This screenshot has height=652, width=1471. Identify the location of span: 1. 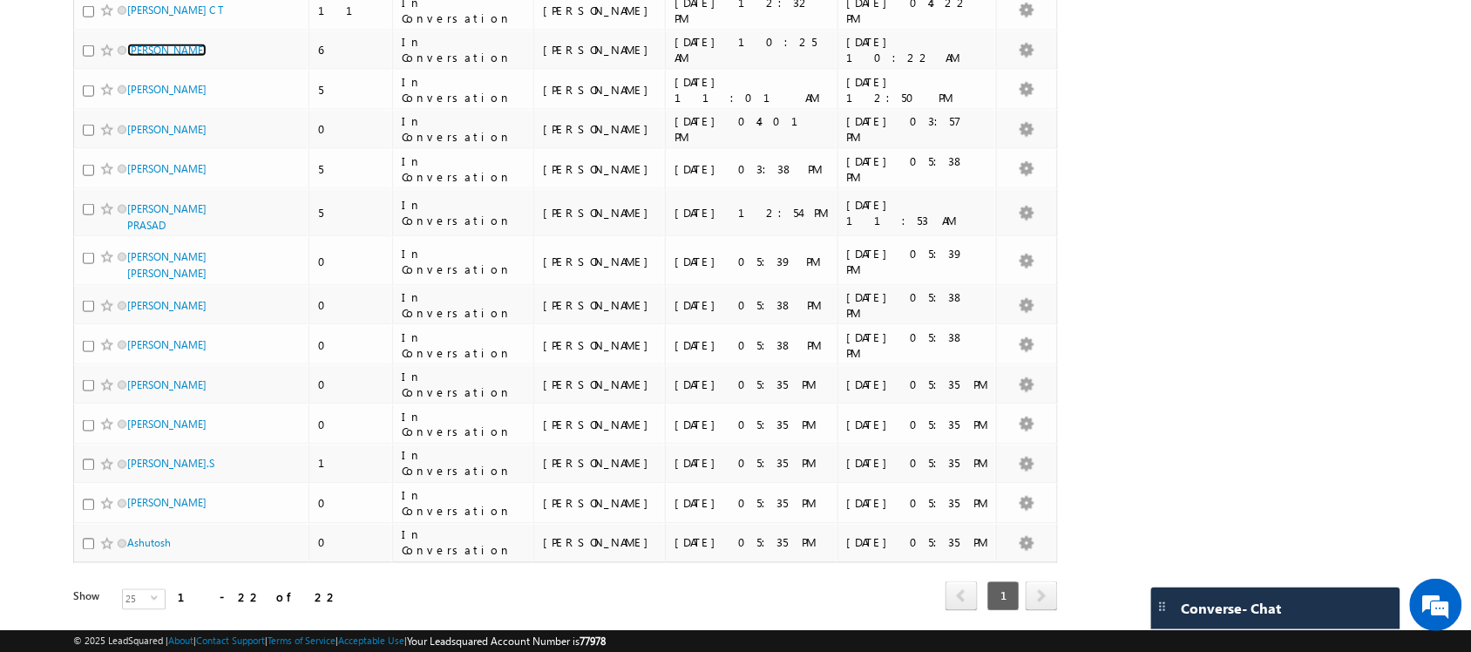
(1003, 596).